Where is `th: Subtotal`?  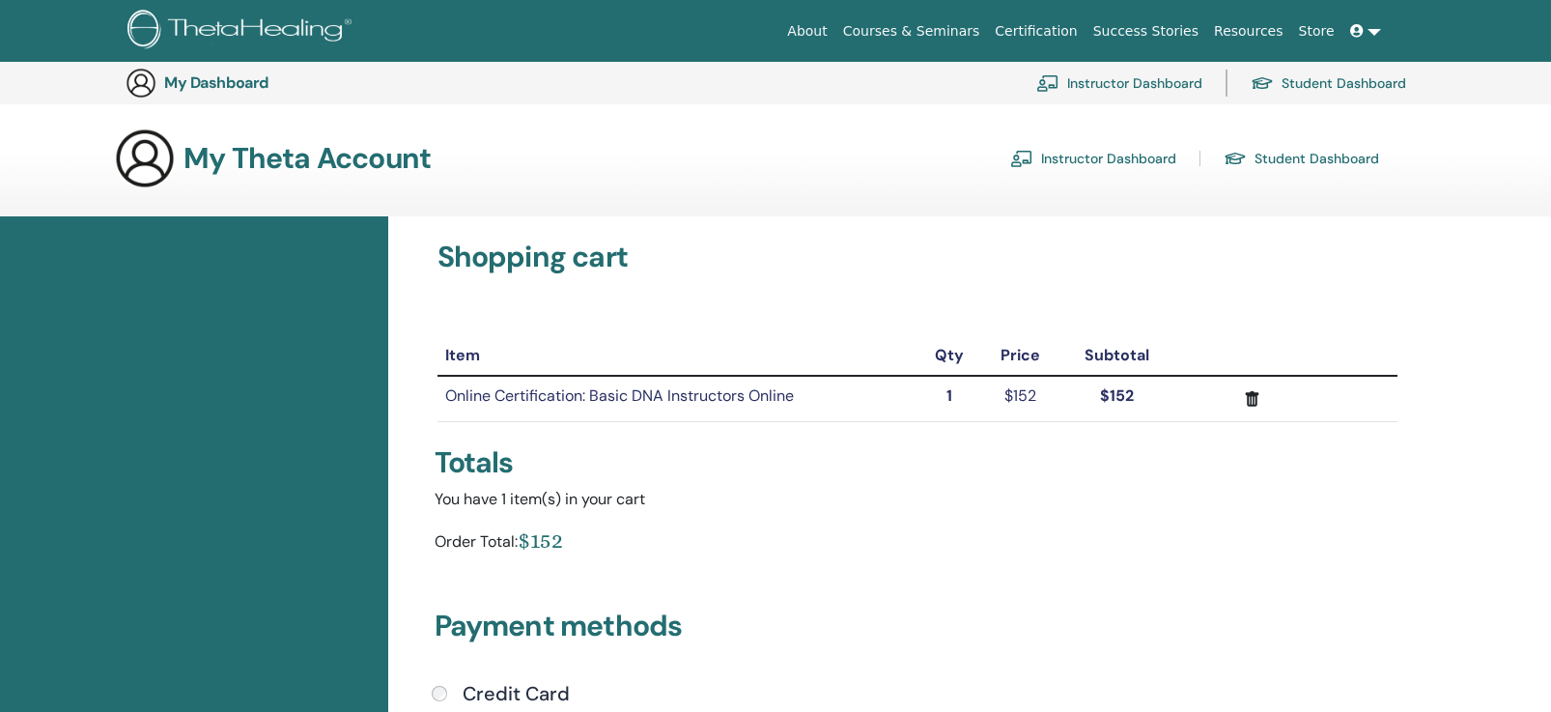
th: Subtotal is located at coordinates (1116, 355).